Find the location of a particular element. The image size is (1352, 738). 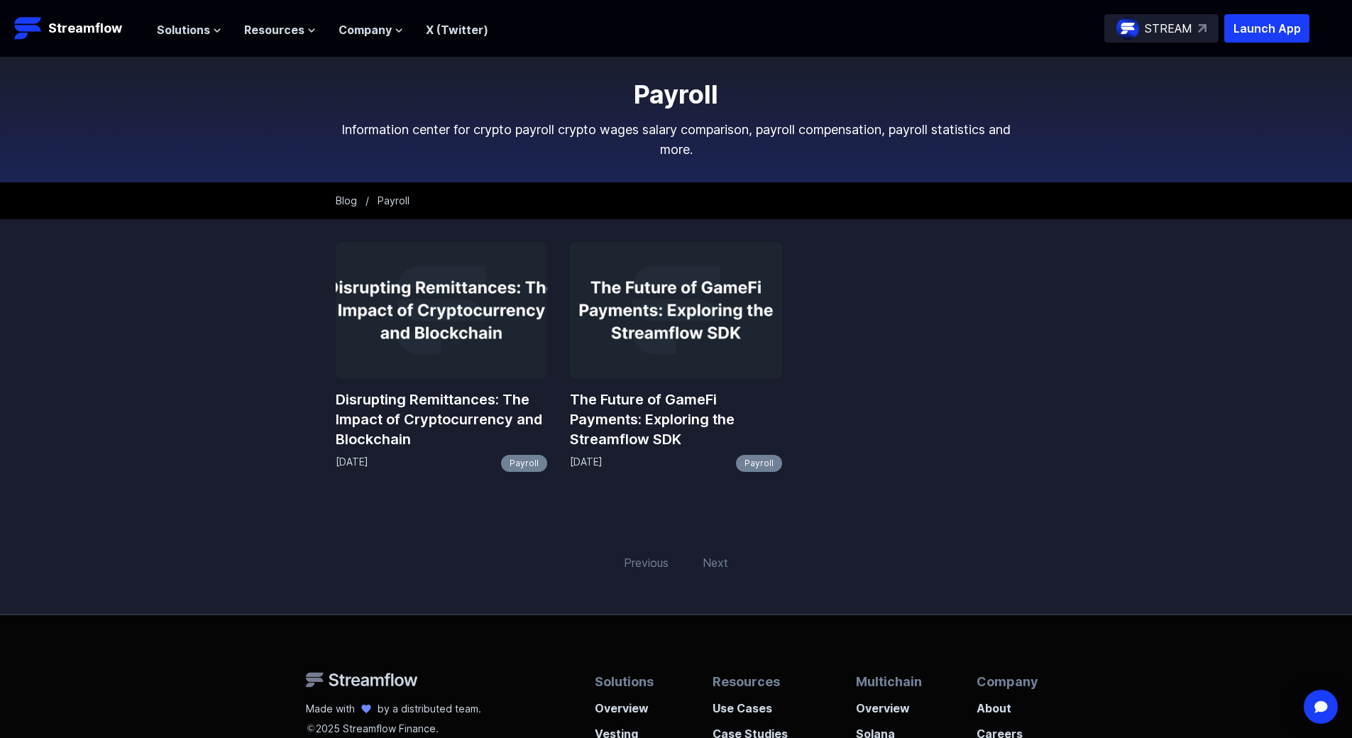

span: Solutions is located at coordinates (183, 30).